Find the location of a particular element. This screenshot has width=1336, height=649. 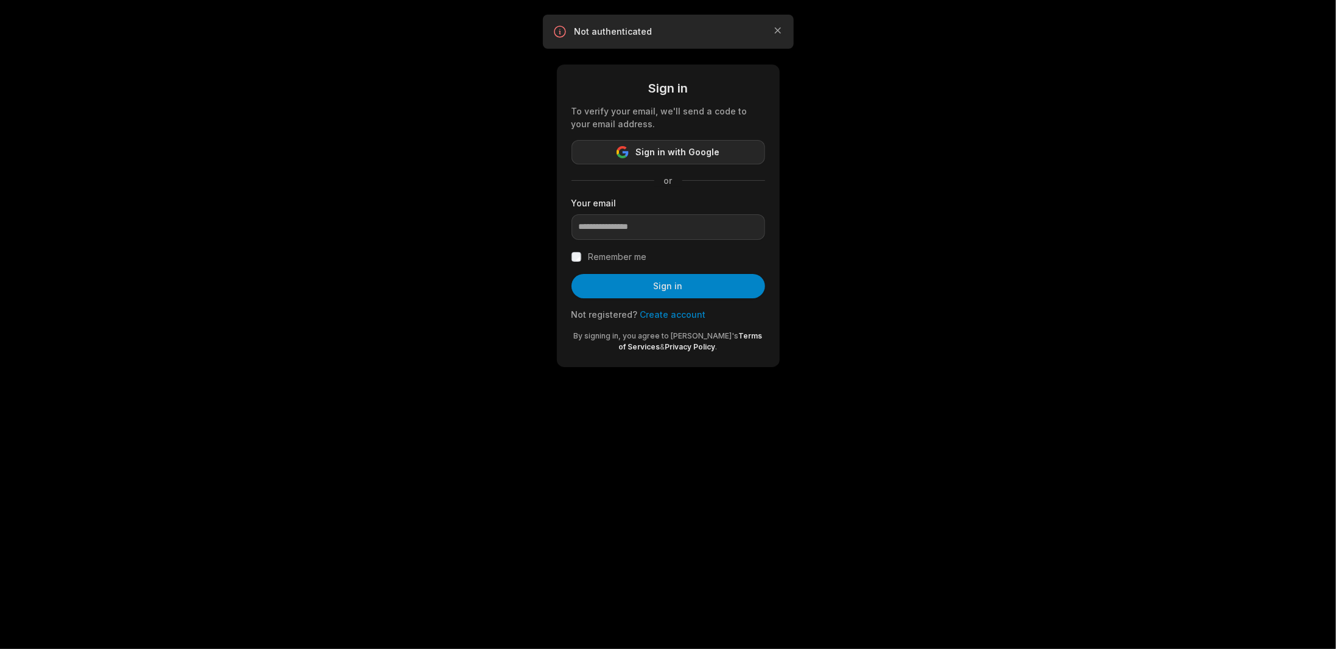

span: Not registered? is located at coordinates (604, 314).